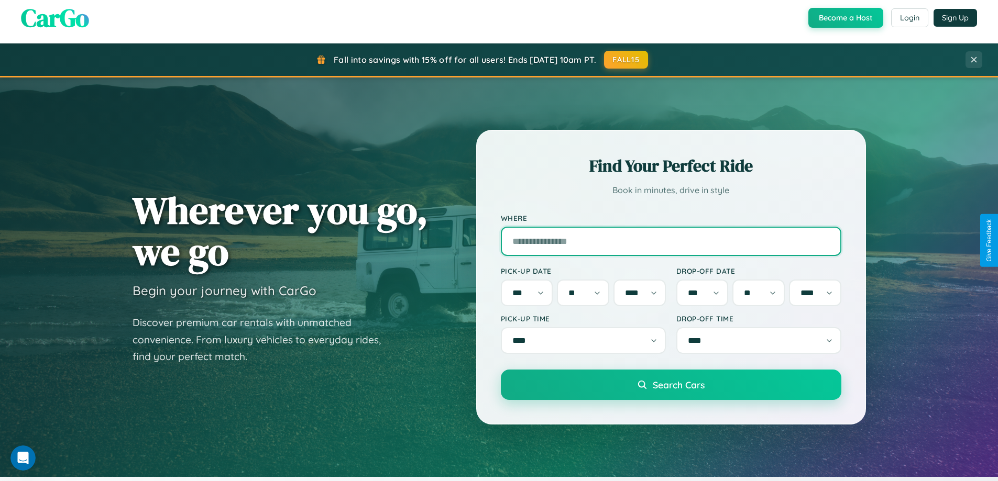 The width and height of the screenshot is (998, 481). Describe the element at coordinates (759, 271) in the screenshot. I see `label: Drop-off Date` at that location.